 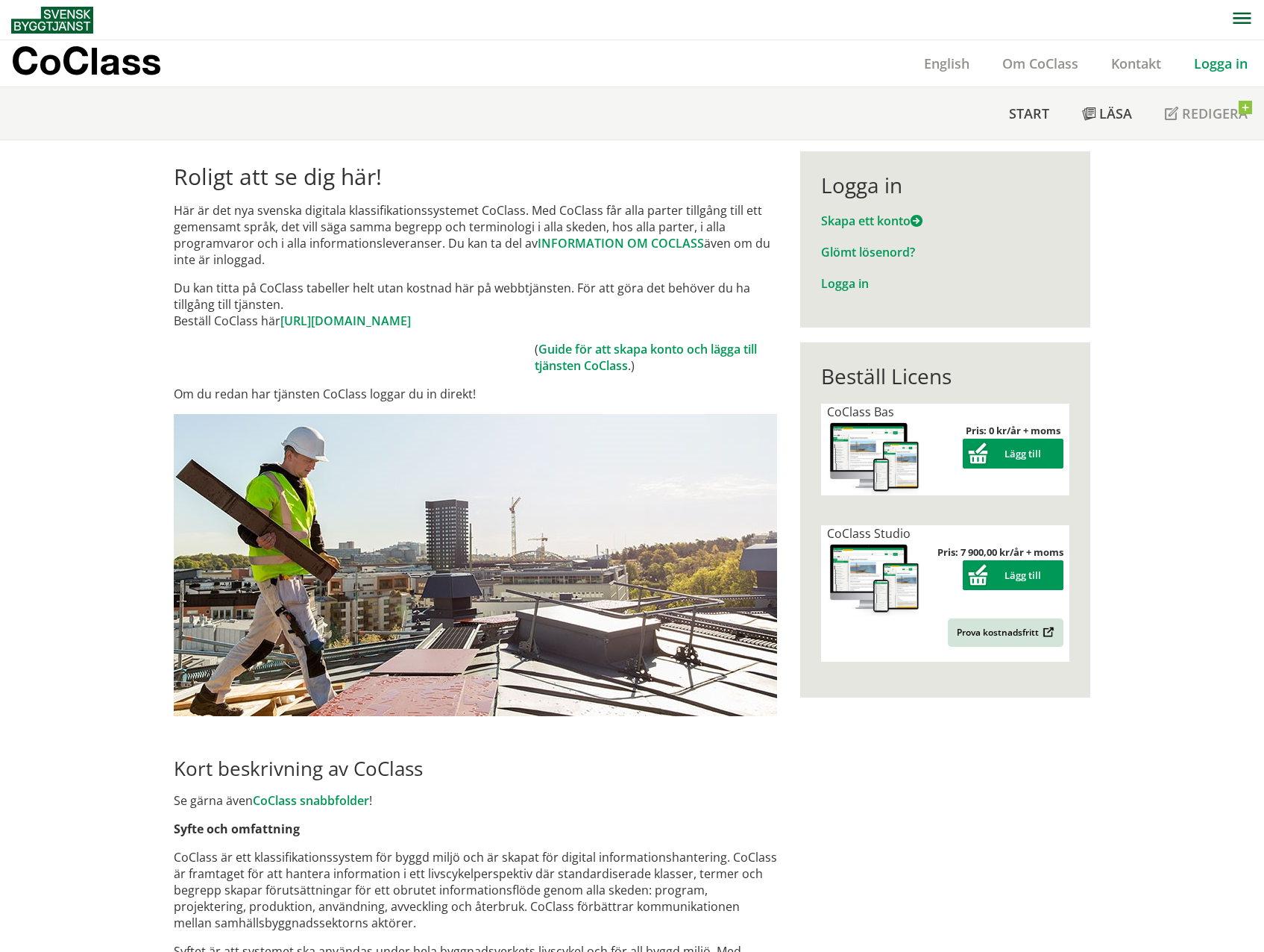 I want to click on div: Beställ Licens, so click(x=944, y=376).